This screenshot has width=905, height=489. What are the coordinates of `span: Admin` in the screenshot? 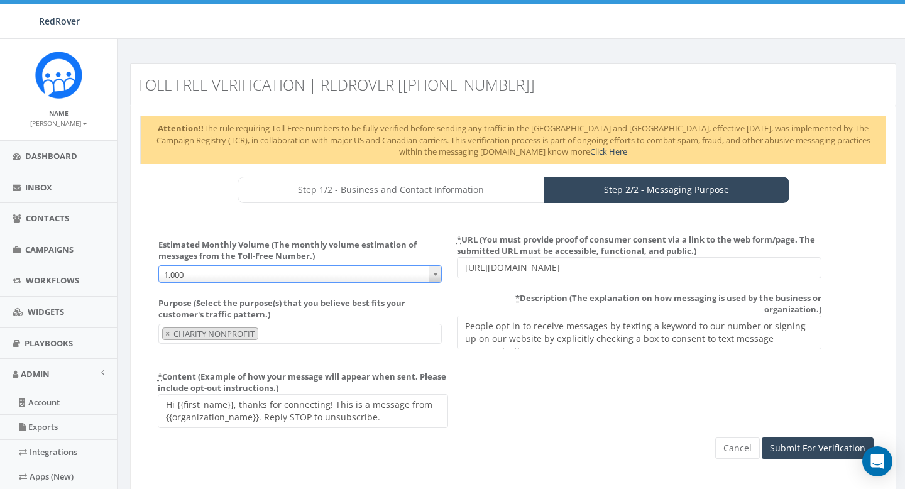 It's located at (35, 374).